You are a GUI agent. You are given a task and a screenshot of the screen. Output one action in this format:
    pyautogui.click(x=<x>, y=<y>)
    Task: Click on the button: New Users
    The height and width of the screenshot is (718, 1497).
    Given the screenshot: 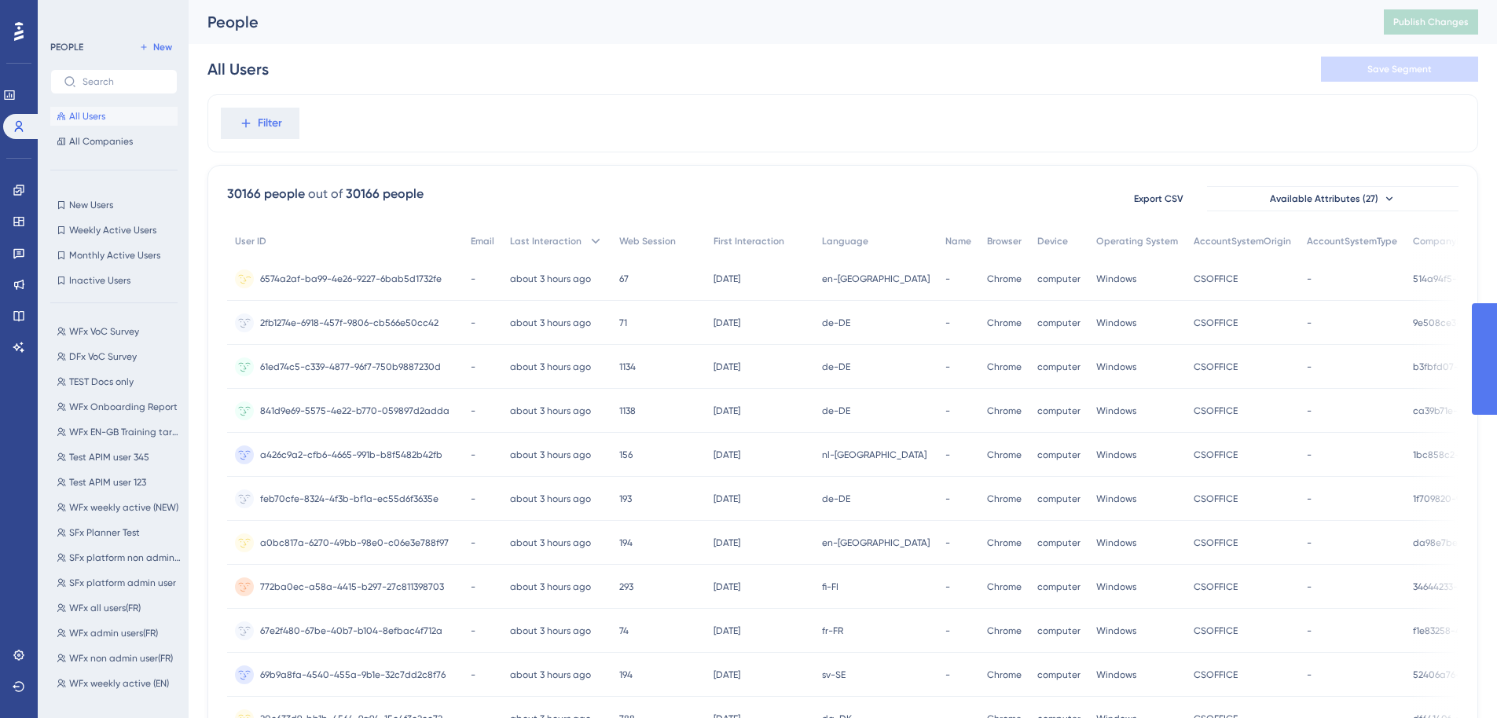 What is the action you would take?
    pyautogui.click(x=114, y=205)
    